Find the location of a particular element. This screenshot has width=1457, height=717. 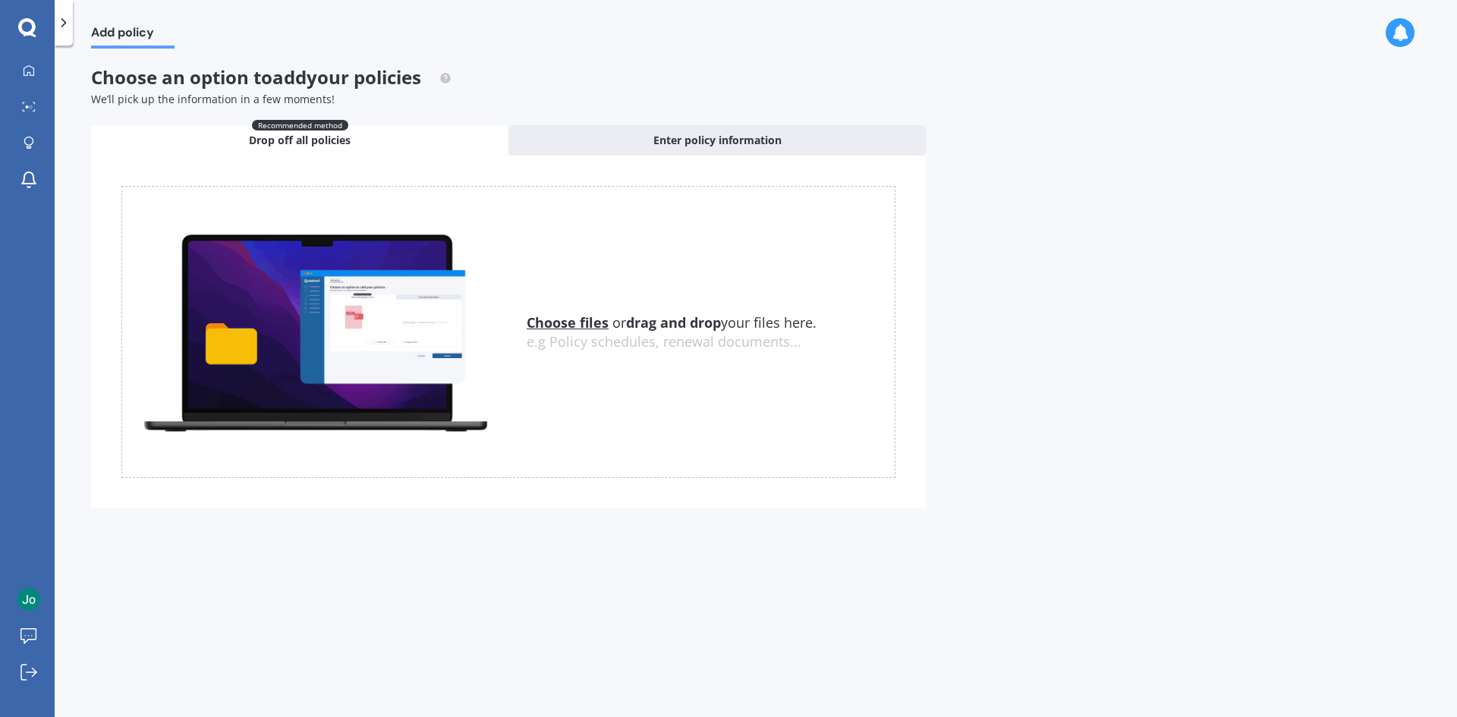

span: or your files here. is located at coordinates (672, 323).